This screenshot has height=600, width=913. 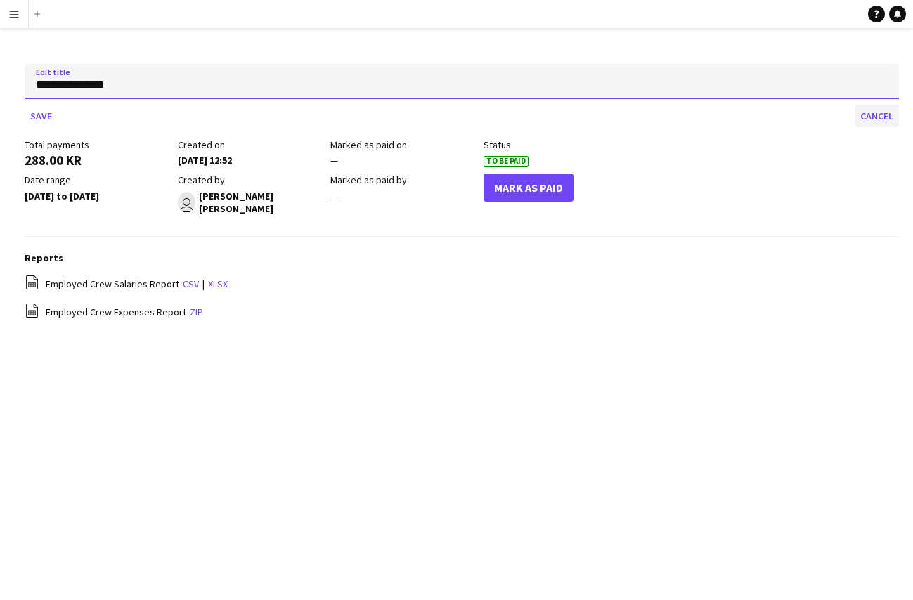 I want to click on a: csv, so click(x=190, y=284).